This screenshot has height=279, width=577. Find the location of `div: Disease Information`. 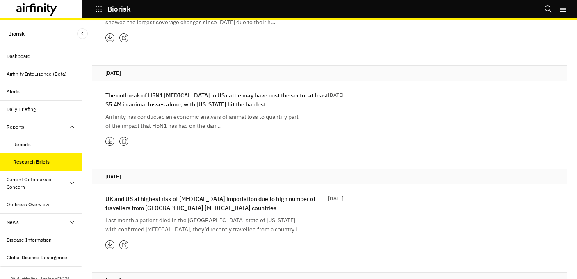

div: Disease Information is located at coordinates (29, 240).